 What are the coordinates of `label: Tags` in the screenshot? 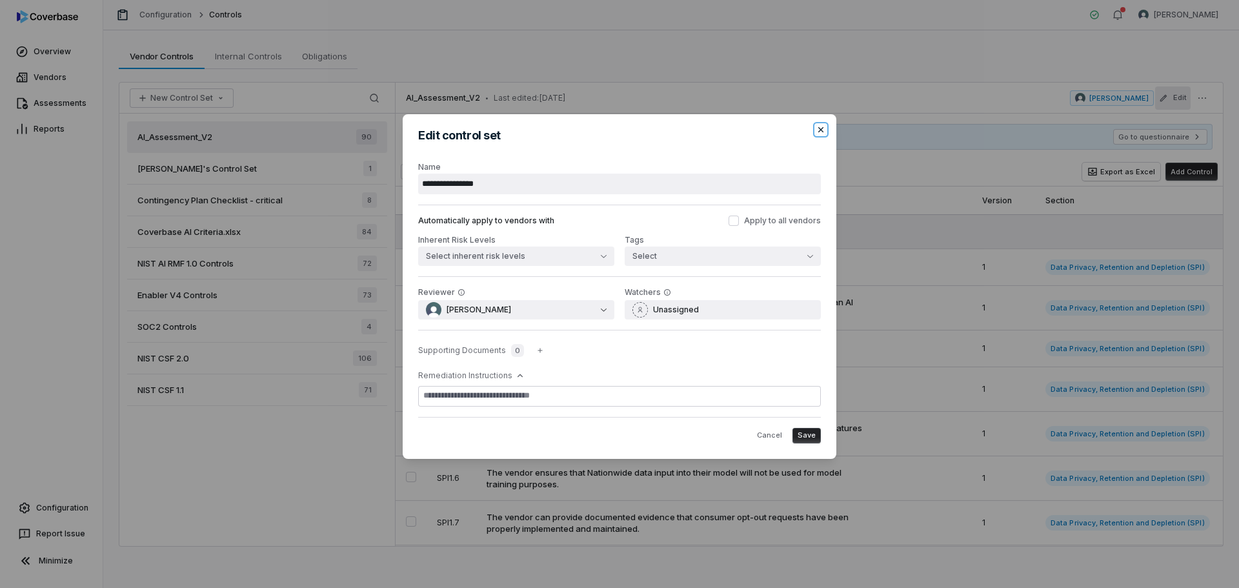 It's located at (634, 239).